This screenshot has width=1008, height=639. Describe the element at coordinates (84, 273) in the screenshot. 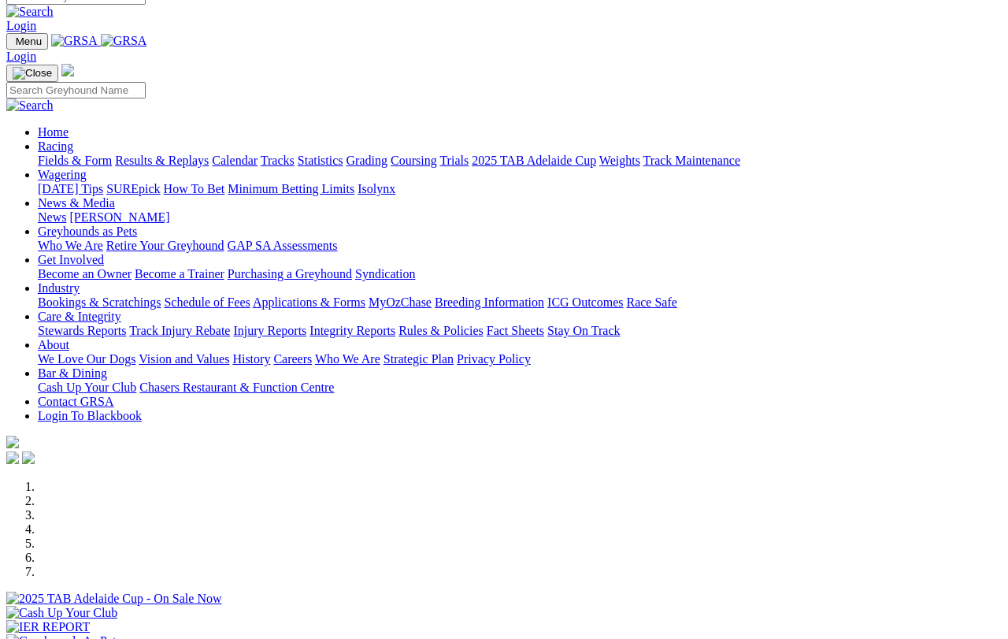

I see `a: Become an Owner` at that location.